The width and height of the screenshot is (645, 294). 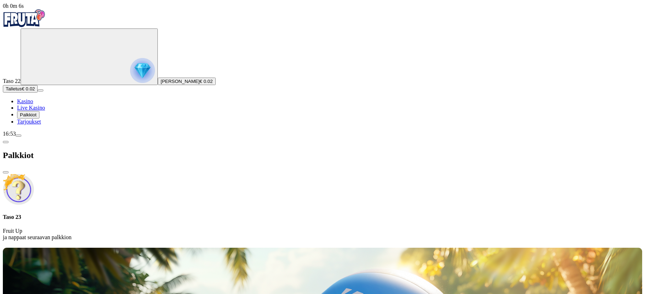 I want to click on h2: Palkkiot, so click(x=322, y=155).